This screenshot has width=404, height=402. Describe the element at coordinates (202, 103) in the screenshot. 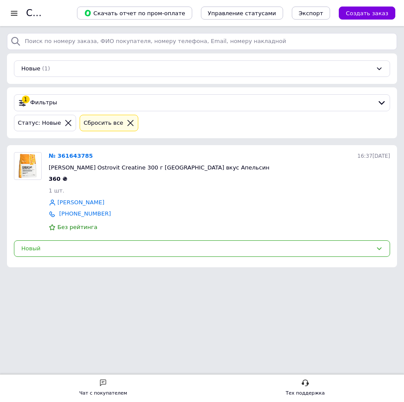

I see `span: Фильтры` at that location.